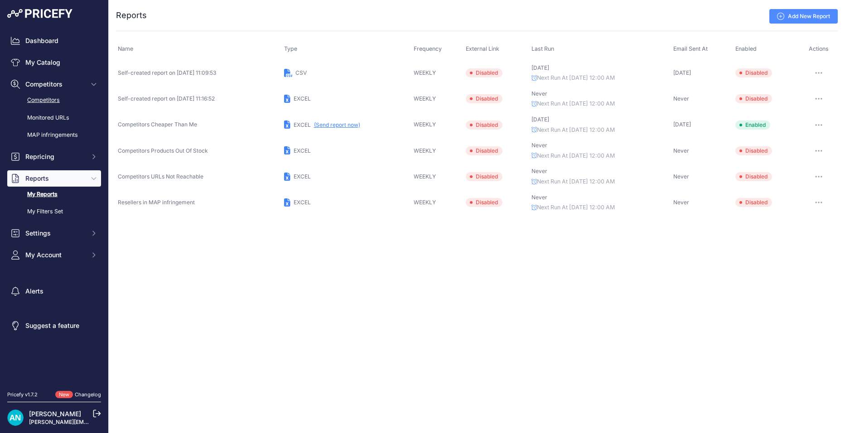 This screenshot has height=433, width=845. Describe the element at coordinates (157, 124) in the screenshot. I see `span: Competitors Cheaper Than Me` at that location.